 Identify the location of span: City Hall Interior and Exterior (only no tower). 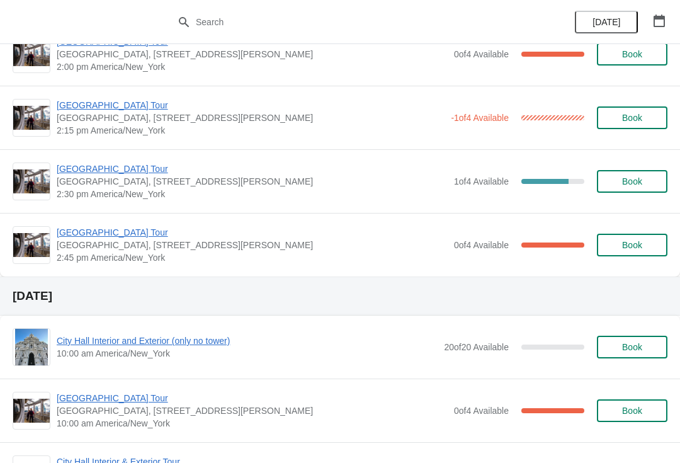
(247, 340).